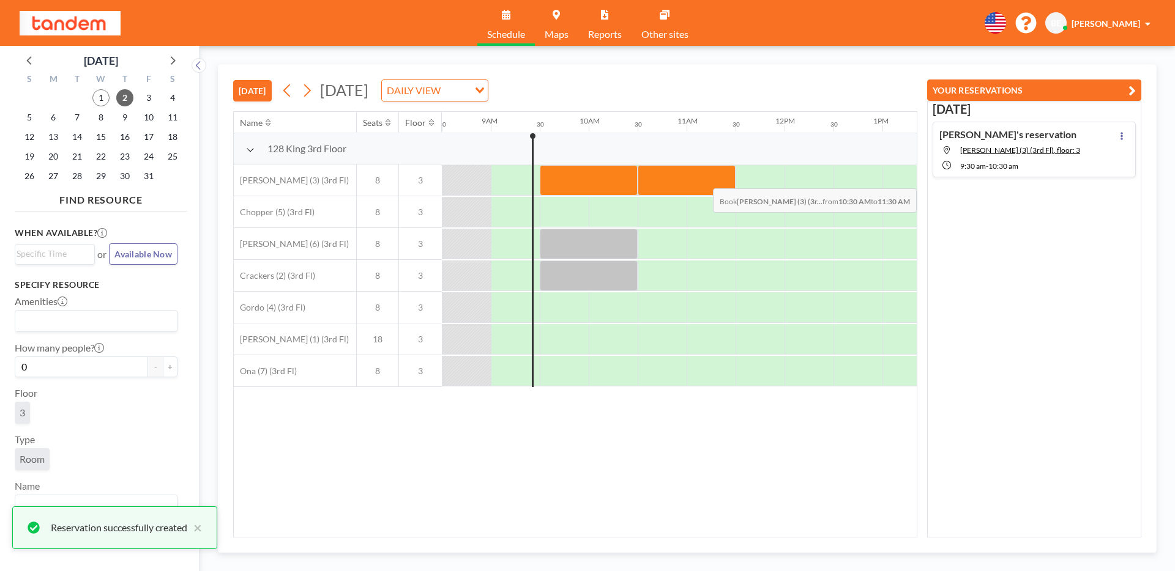  I want to click on span: BE, so click(1055, 23).